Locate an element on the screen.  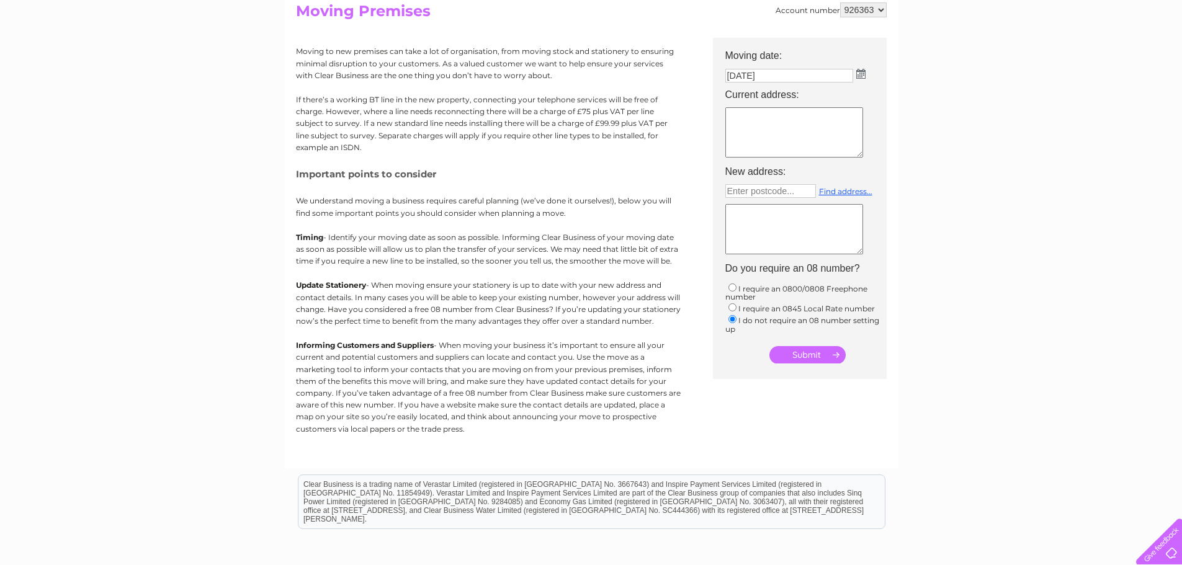
p: Moving to new premises can take a lot of organisation, from moving stock and stationery to ensuri... is located at coordinates (488, 63).